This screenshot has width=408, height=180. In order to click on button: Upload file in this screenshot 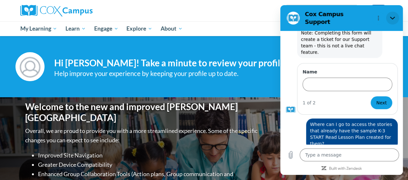, I will do `click(10, 150)`.